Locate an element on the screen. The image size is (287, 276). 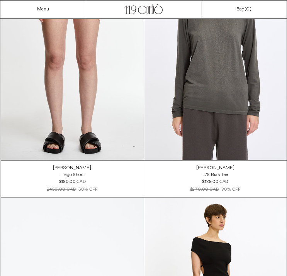
a: Menu is located at coordinates (43, 9).